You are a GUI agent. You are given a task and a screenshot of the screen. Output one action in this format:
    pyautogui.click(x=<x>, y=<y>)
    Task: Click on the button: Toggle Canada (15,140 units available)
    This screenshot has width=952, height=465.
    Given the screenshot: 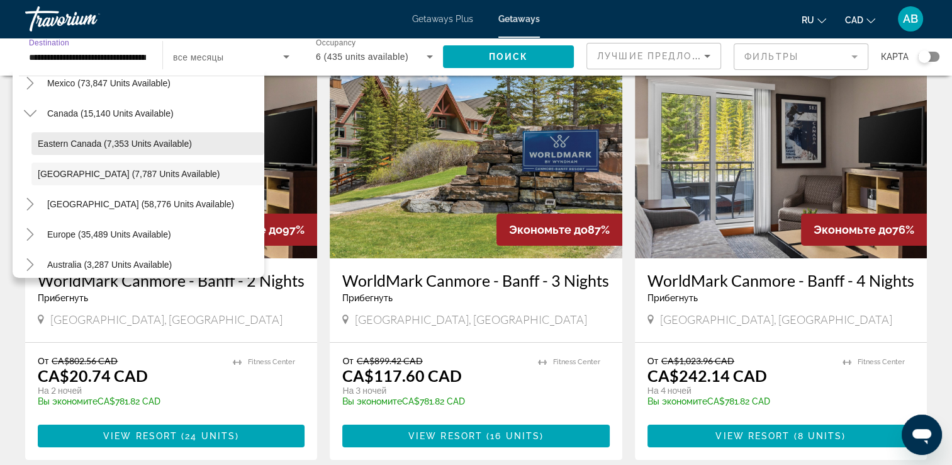 What is the action you would take?
    pyautogui.click(x=30, y=113)
    